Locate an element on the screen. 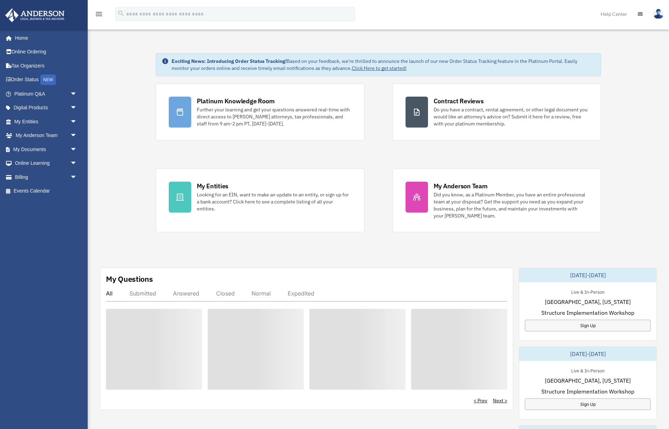 The image size is (669, 429). img: Anderson Advisors Platinum Portal is located at coordinates (35, 15).